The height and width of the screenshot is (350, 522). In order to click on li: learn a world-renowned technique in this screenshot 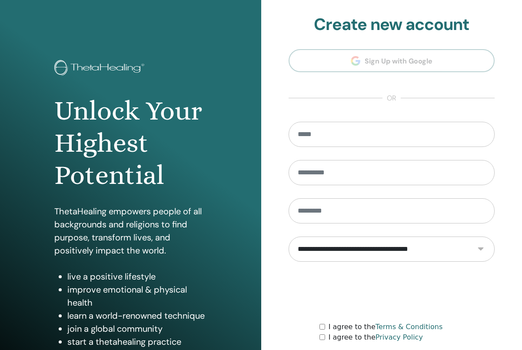, I will do `click(137, 316)`.